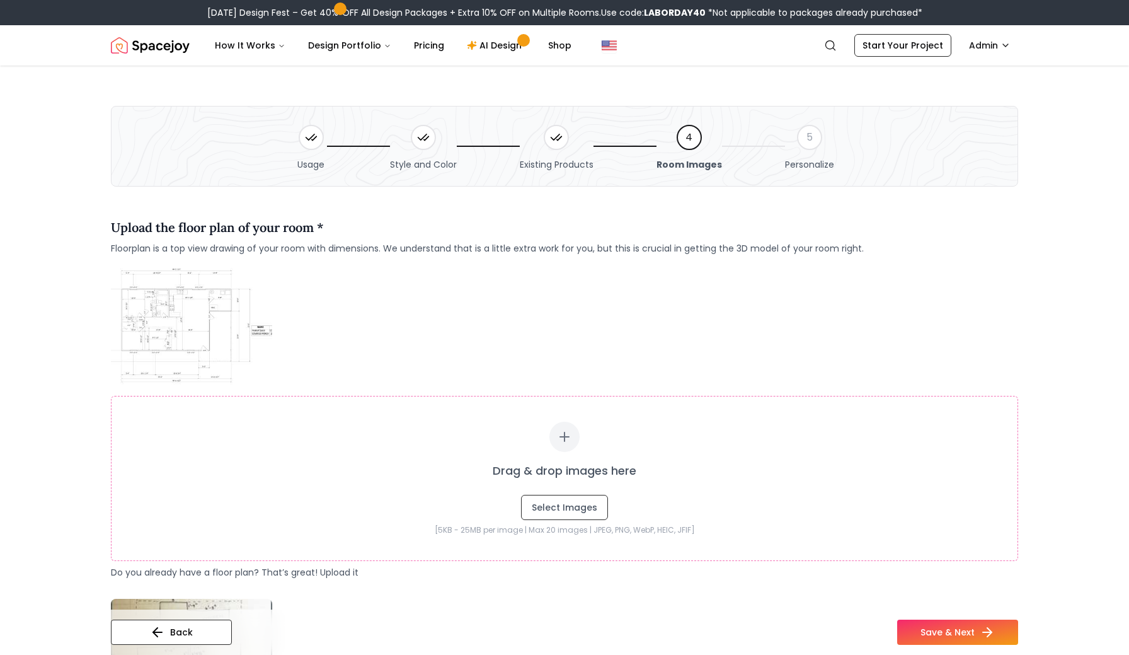  What do you see at coordinates (609, 45) in the screenshot?
I see `img: United States` at bounding box center [609, 45].